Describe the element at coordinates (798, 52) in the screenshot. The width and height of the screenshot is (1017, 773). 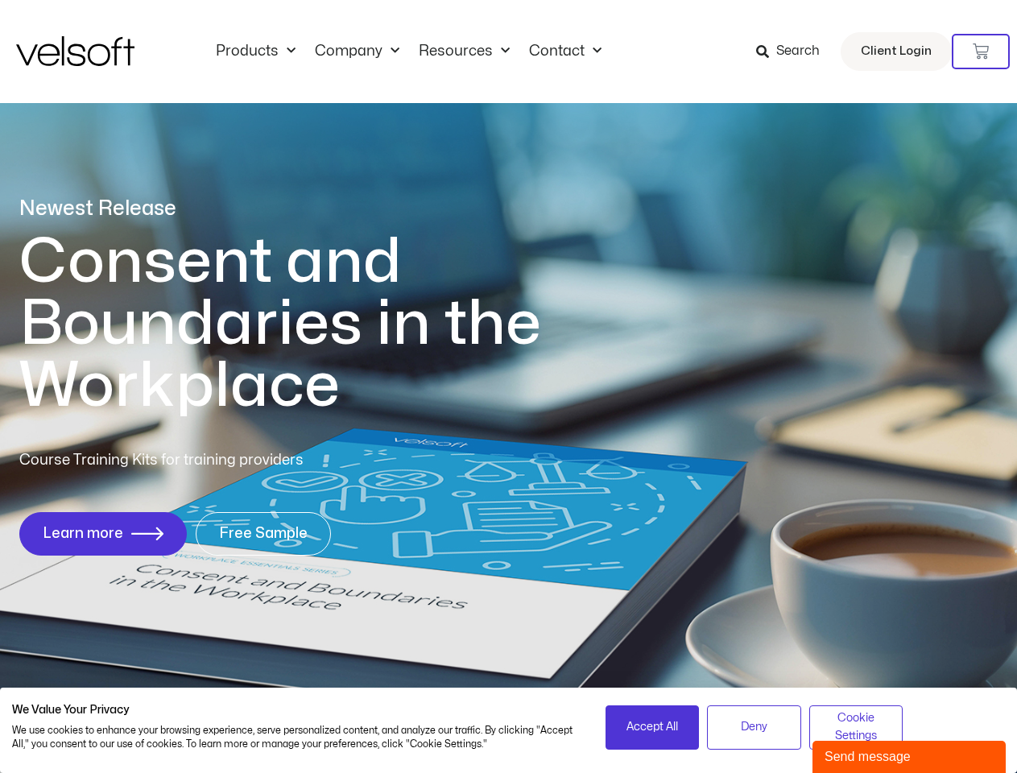
I see `span: Search` at that location.